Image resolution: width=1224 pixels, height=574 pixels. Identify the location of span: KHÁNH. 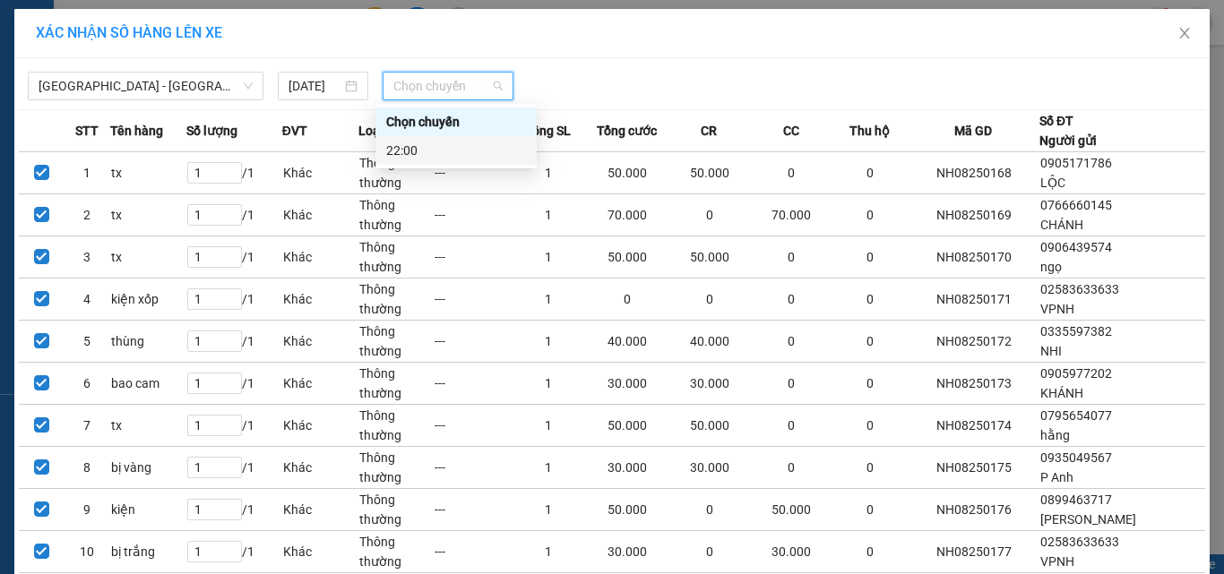
(1062, 393).